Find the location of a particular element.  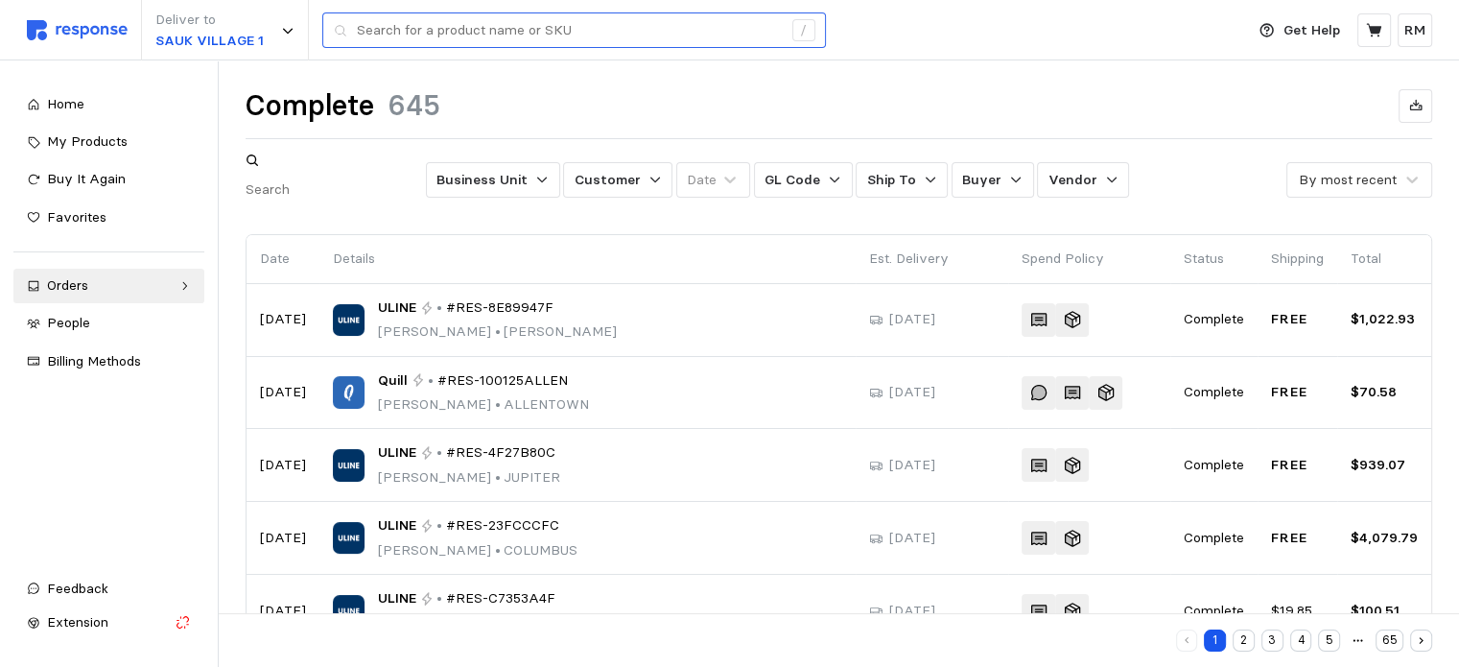

p: Spend Policy is located at coordinates (1089, 259).